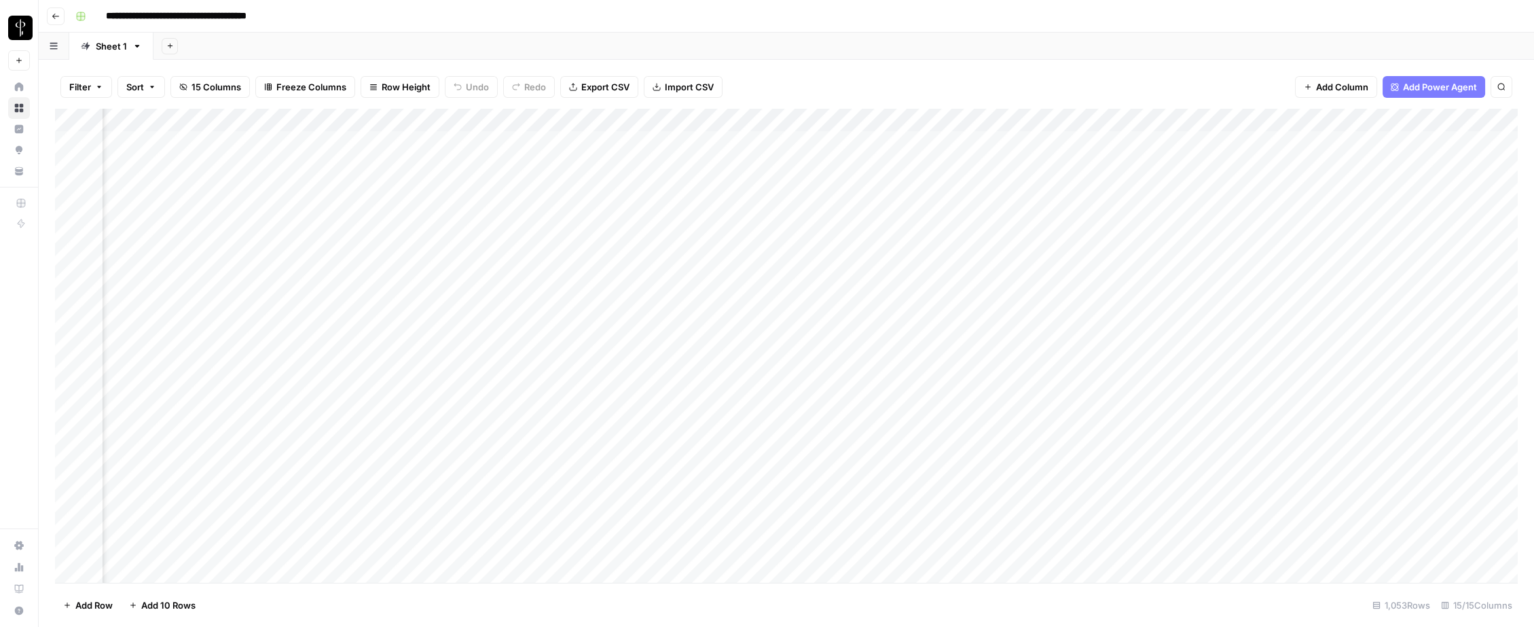 The width and height of the screenshot is (1534, 627). Describe the element at coordinates (111, 46) in the screenshot. I see `div: Sheet 1` at that location.